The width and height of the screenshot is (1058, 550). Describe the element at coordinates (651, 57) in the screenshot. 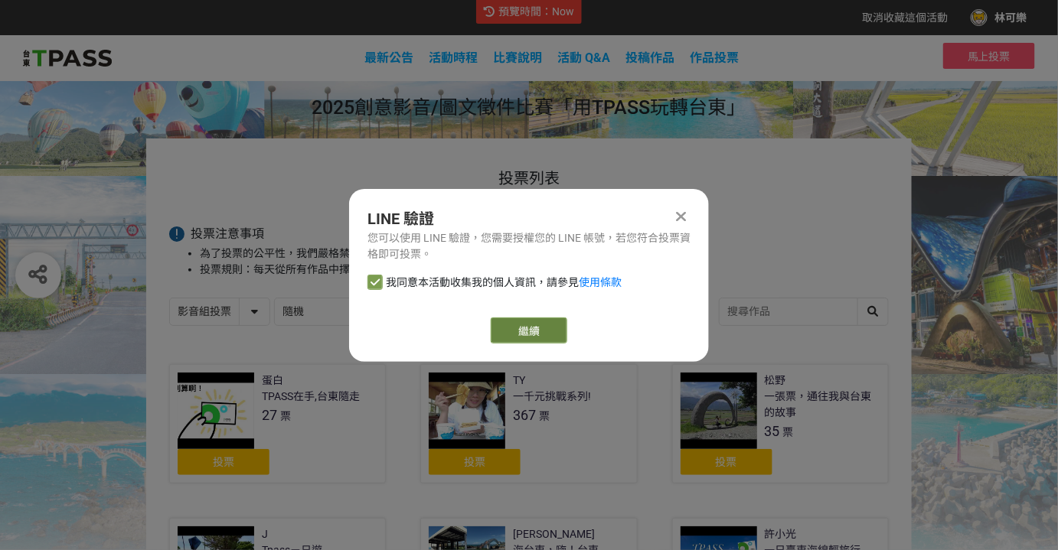

I see `span: 投稿作品` at that location.